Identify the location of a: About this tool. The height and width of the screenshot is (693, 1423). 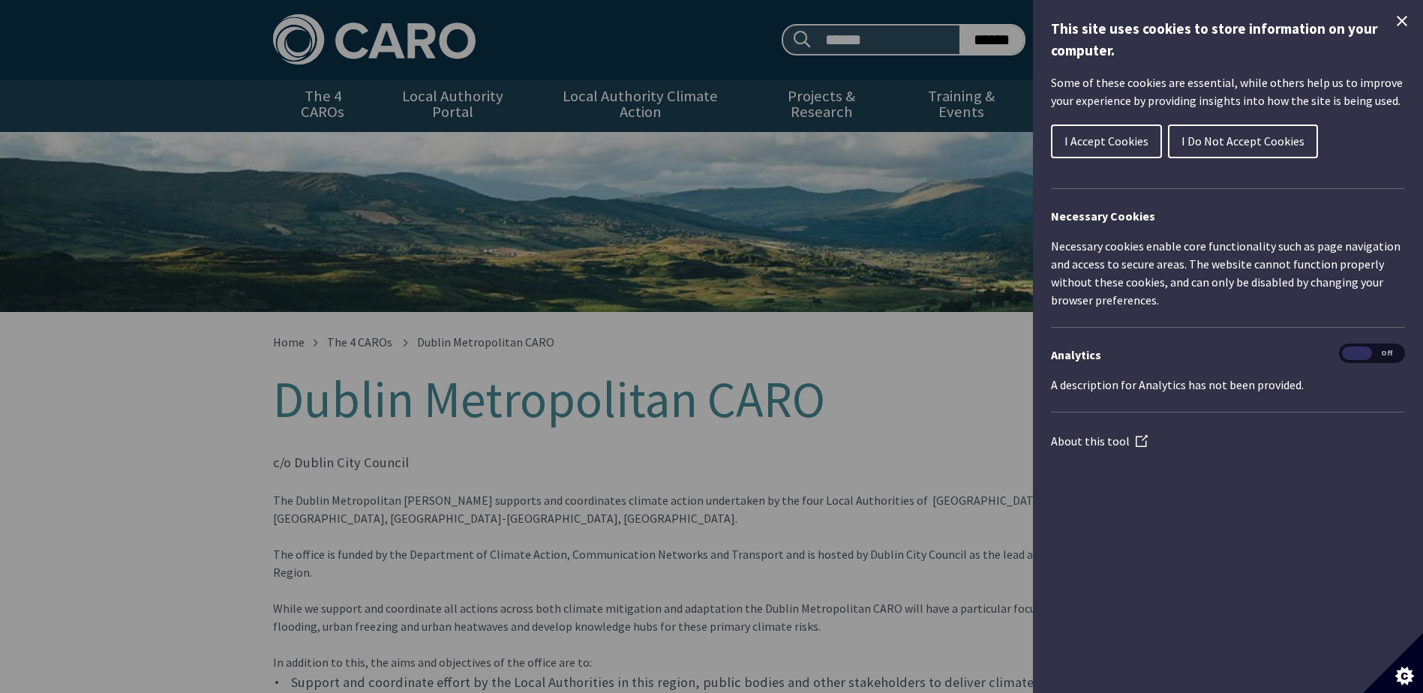
(1099, 441).